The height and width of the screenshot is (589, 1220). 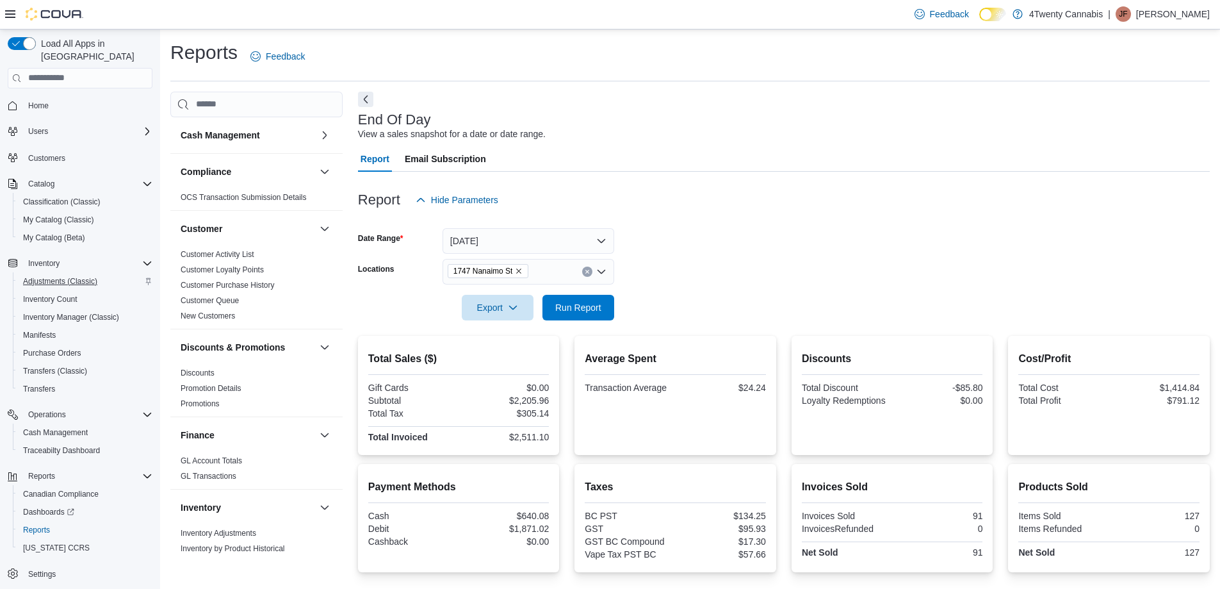 I want to click on span: Inventory, so click(x=88, y=263).